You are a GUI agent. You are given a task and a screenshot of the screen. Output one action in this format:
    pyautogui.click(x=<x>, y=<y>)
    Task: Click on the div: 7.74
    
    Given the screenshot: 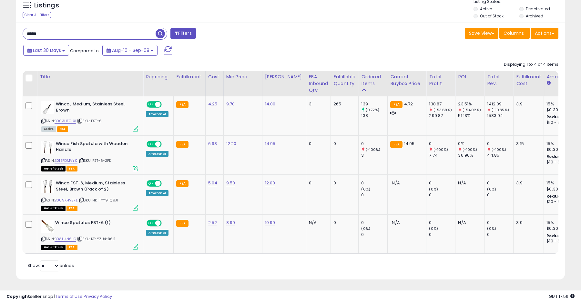 What is the action you would take?
    pyautogui.click(x=442, y=155)
    